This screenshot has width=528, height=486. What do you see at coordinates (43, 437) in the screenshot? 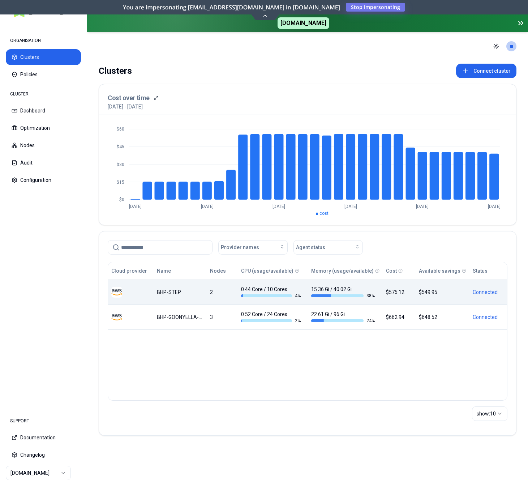
I see `button: Documentation` at bounding box center [43, 437].